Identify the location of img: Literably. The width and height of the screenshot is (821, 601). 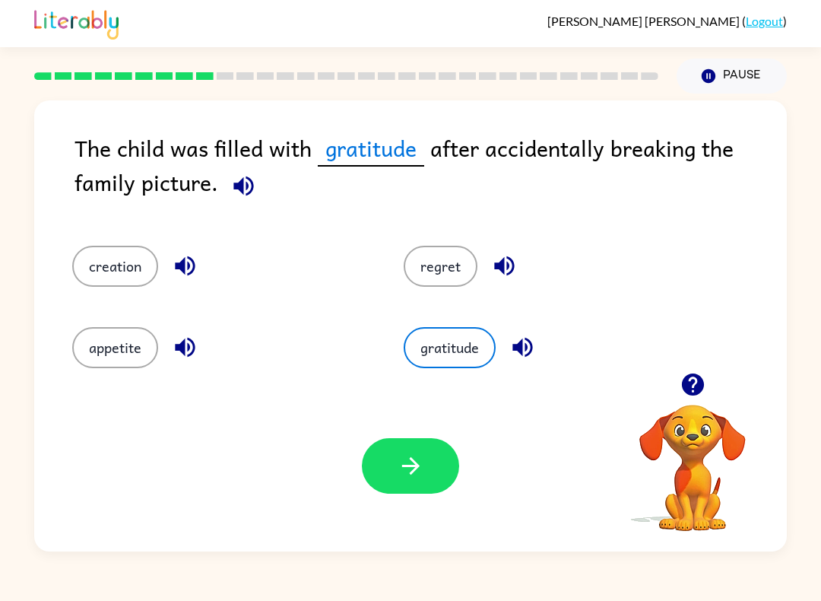
(76, 23).